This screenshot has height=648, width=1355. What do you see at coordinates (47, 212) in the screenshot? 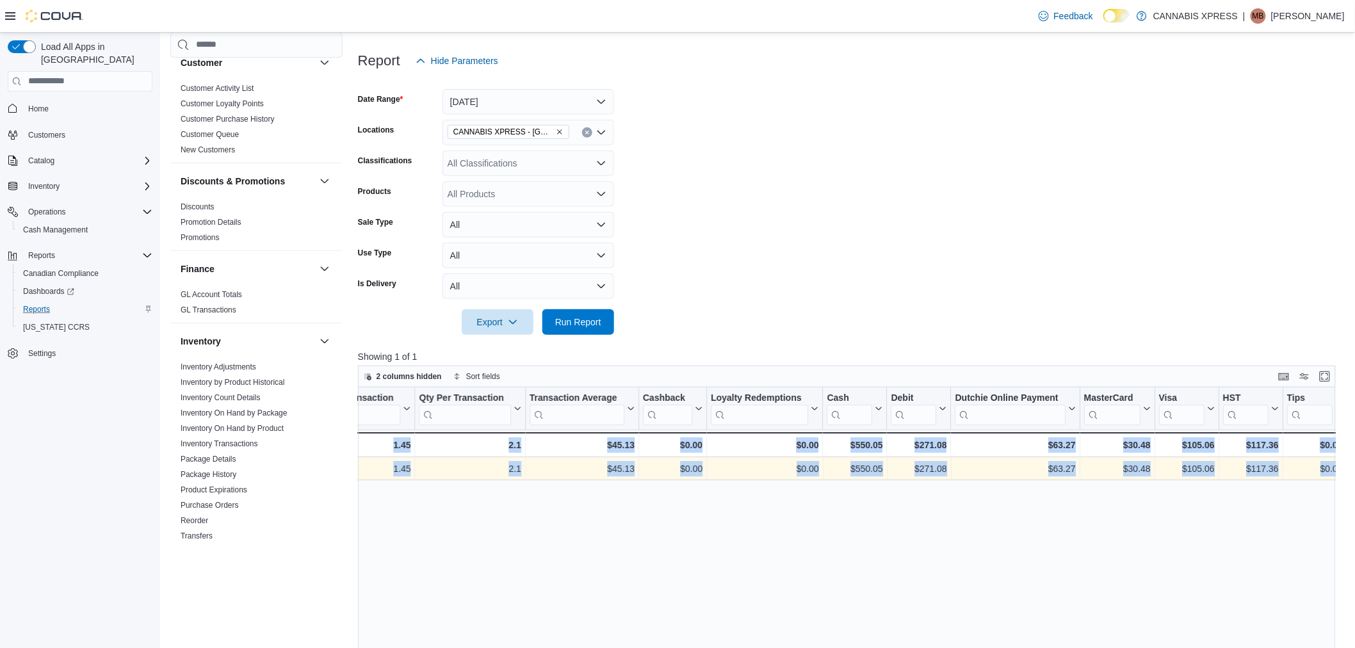
I see `span: Operations` at bounding box center [47, 212].